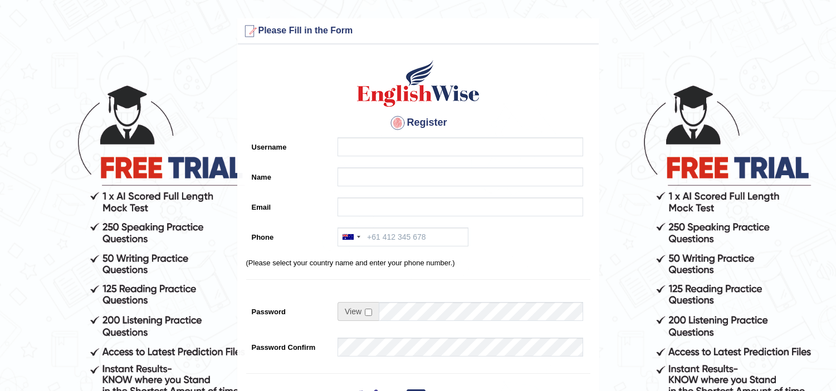 The width and height of the screenshot is (836, 391). Describe the element at coordinates (418, 31) in the screenshot. I see `h3: Please Fill in the Form` at that location.